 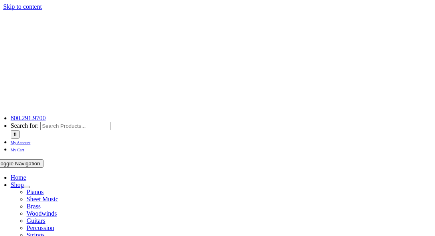 I want to click on button: Open submenu of Shop, so click(x=27, y=187).